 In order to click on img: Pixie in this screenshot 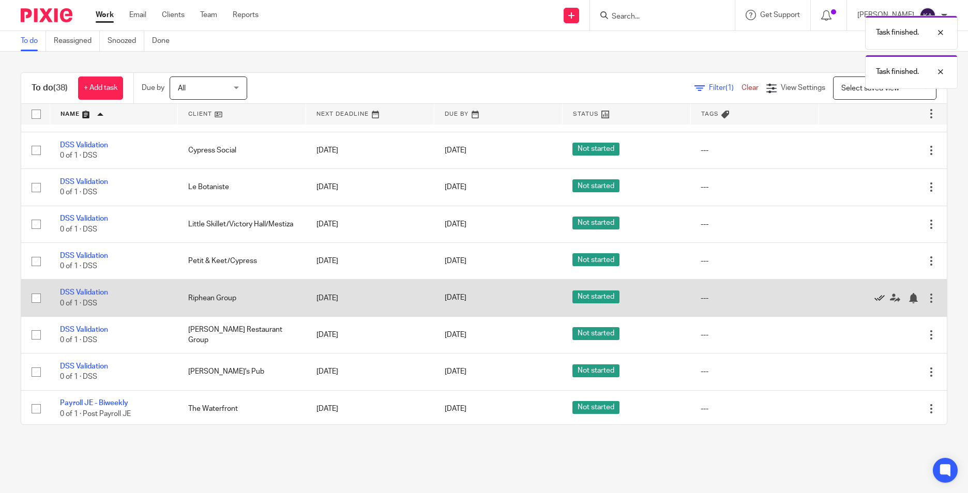, I will do `click(47, 15)`.